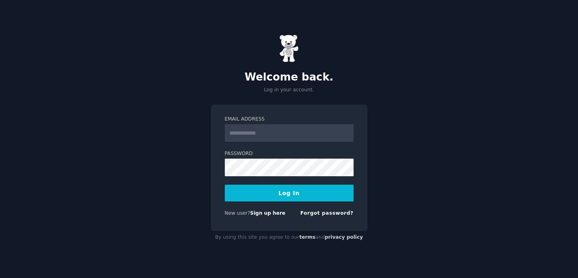  I want to click on a: privacy policy, so click(344, 237).